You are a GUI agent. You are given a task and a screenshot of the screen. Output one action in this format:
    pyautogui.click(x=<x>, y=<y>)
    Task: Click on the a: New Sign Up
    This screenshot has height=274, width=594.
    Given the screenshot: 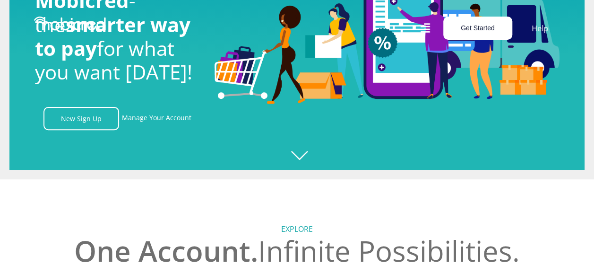 What is the action you would take?
    pyautogui.click(x=81, y=118)
    